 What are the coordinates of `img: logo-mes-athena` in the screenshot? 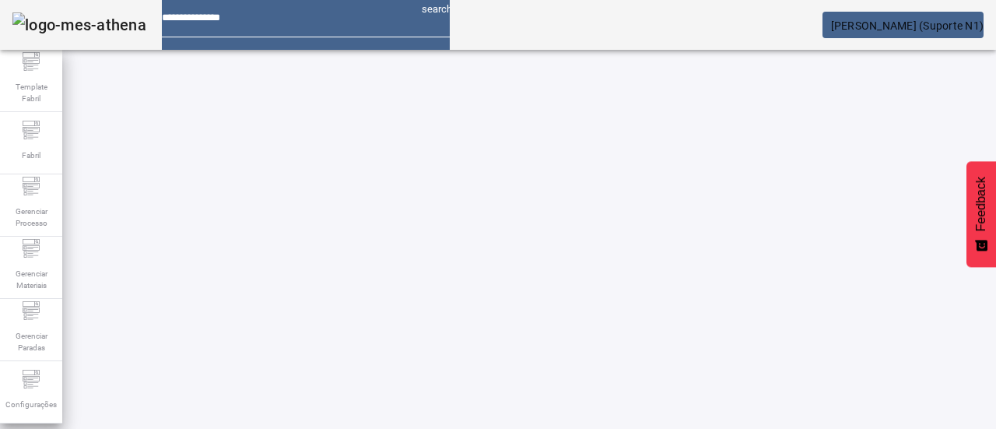 It's located at (79, 25).